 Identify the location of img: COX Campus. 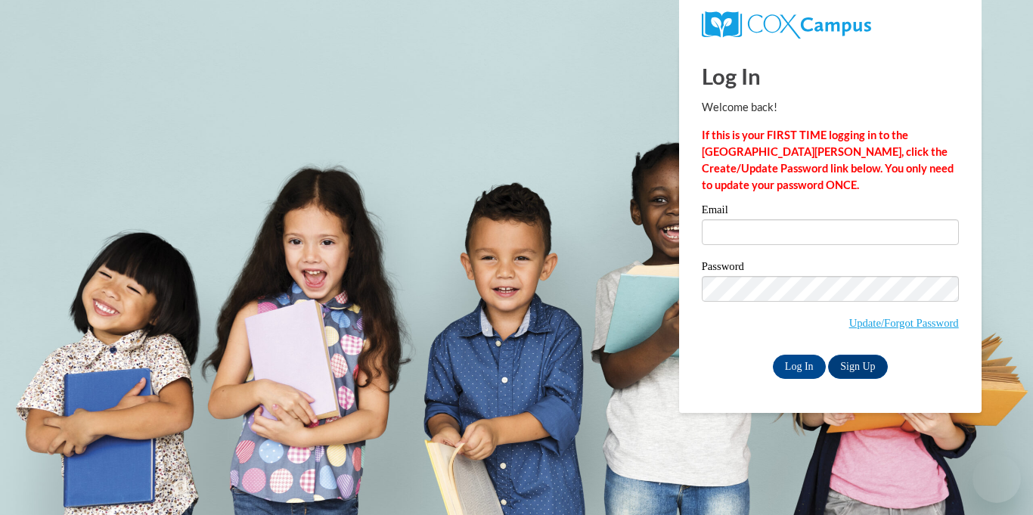
(786, 25).